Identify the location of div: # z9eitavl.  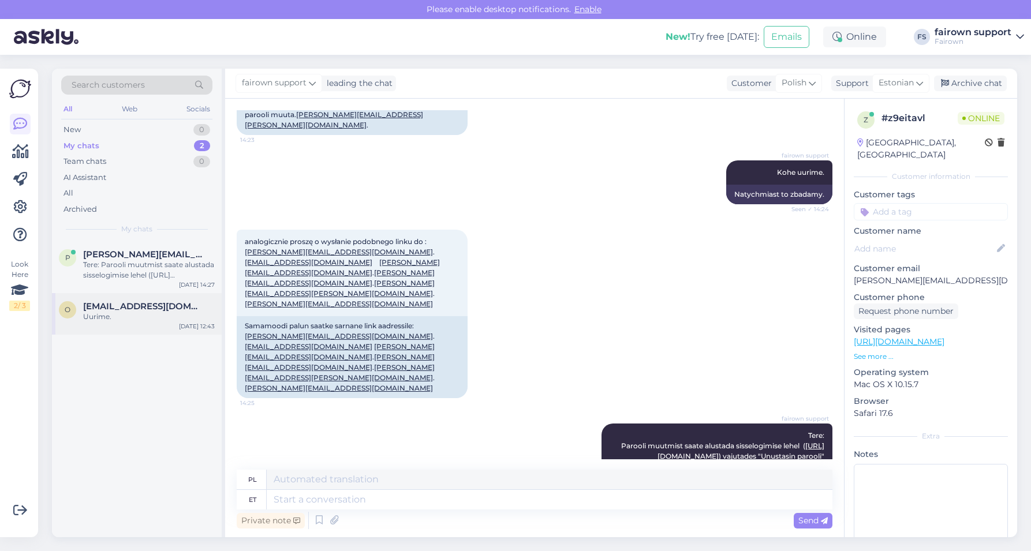
(919, 118).